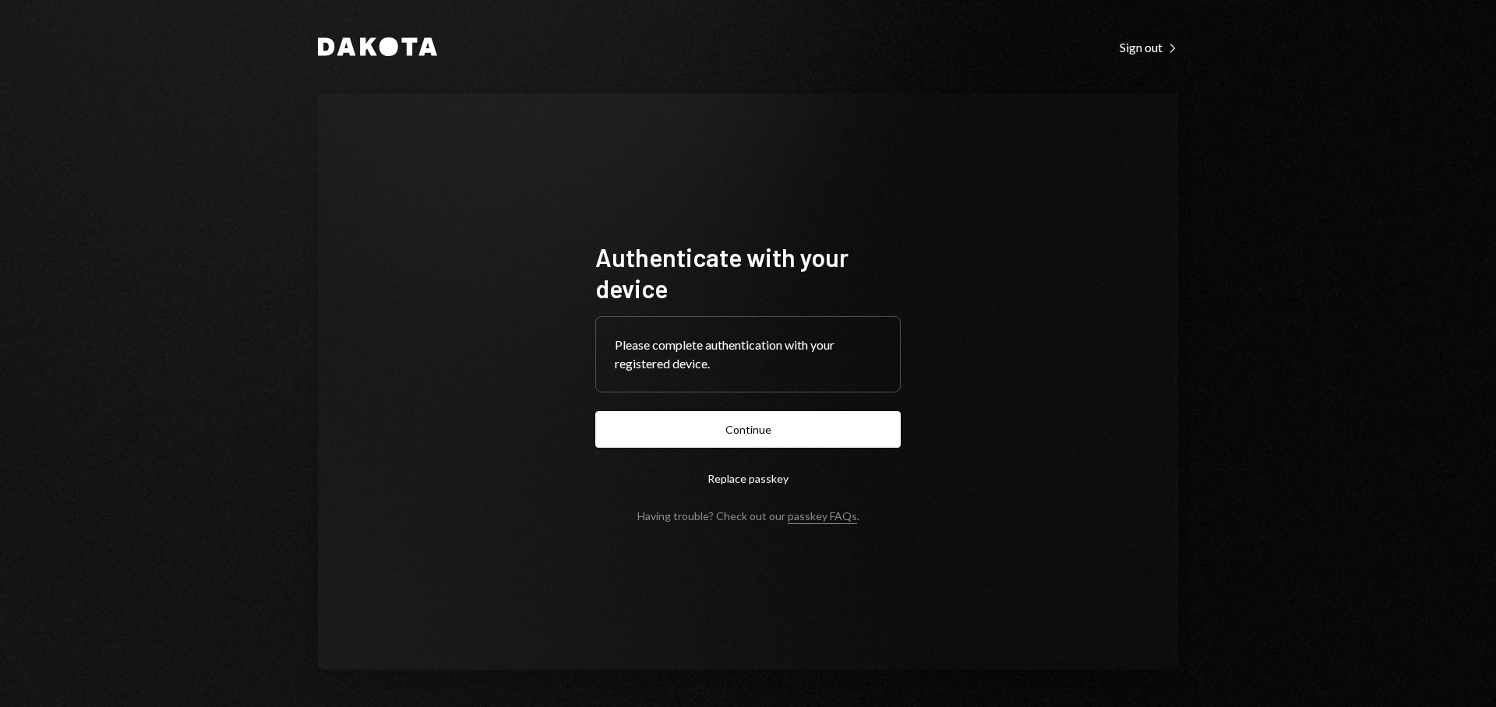 This screenshot has height=707, width=1496. Describe the element at coordinates (748, 429) in the screenshot. I see `button: Continue` at that location.